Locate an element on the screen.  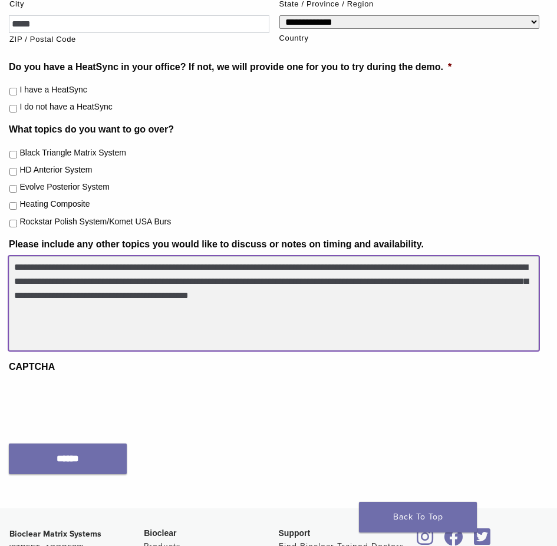
label: Please include any other topics you would like to discuss or notes on timing and availability. is located at coordinates (216, 244).